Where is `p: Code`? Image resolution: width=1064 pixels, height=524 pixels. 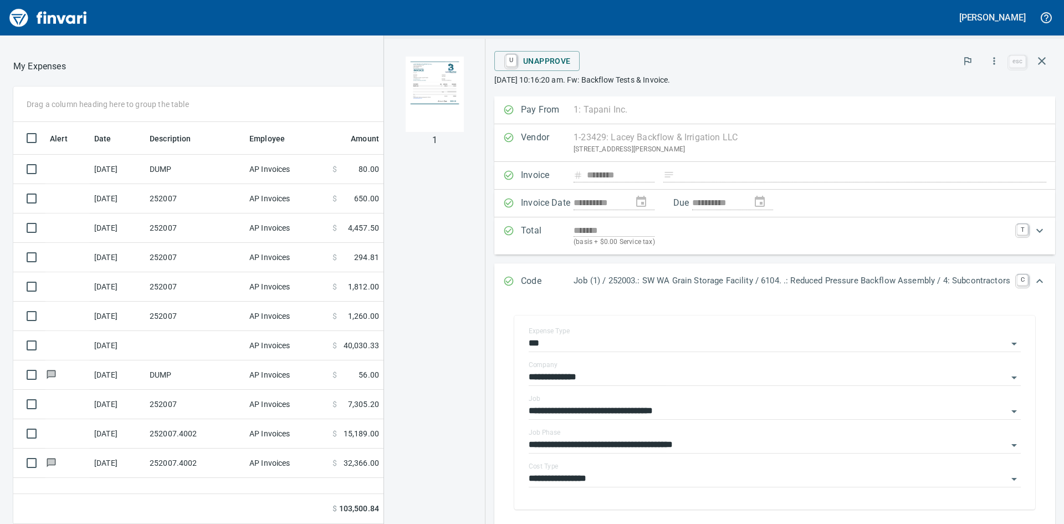 p: Code is located at coordinates (547, 281).